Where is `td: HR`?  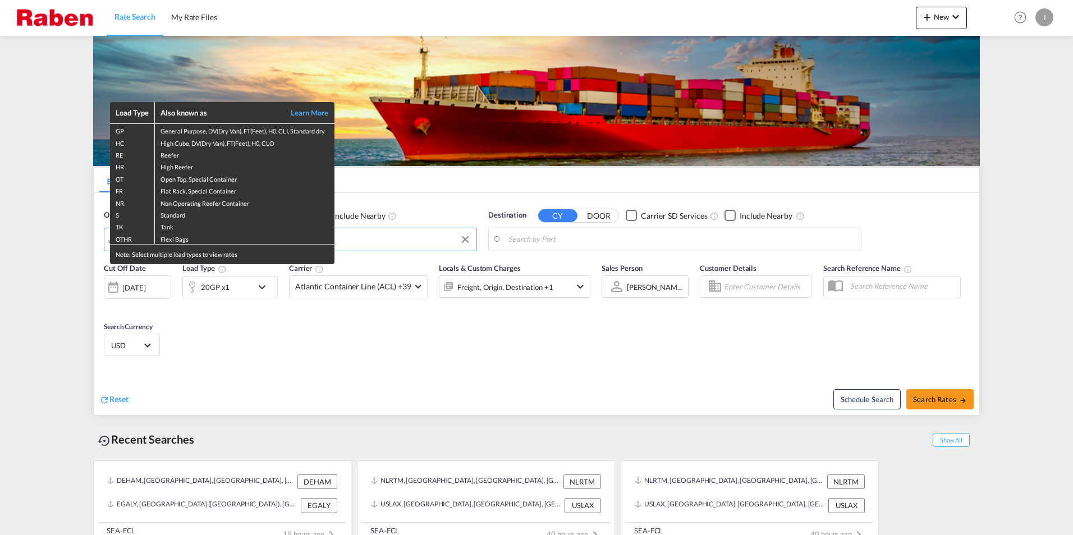 td: HR is located at coordinates (132, 165).